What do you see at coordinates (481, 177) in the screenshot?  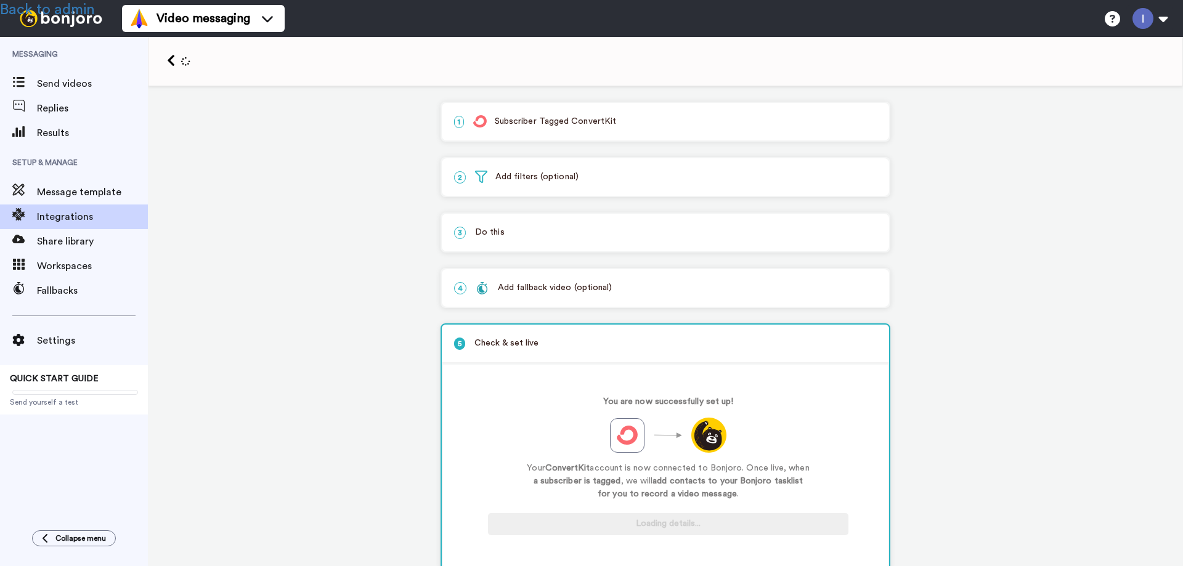 I see `img: filter.svg` at bounding box center [481, 177].